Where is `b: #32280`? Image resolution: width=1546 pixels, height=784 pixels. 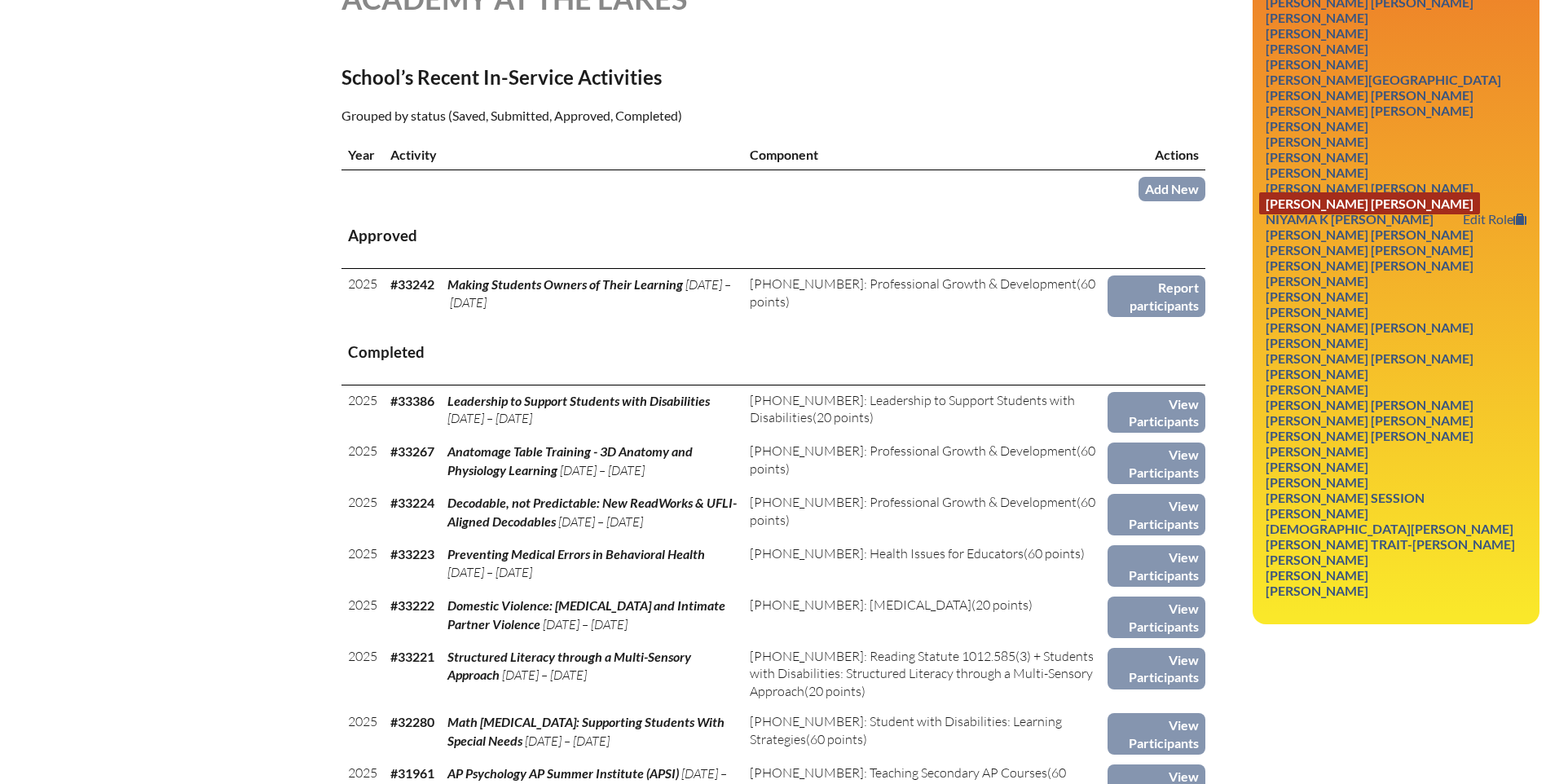
b: #32280 is located at coordinates (413, 721).